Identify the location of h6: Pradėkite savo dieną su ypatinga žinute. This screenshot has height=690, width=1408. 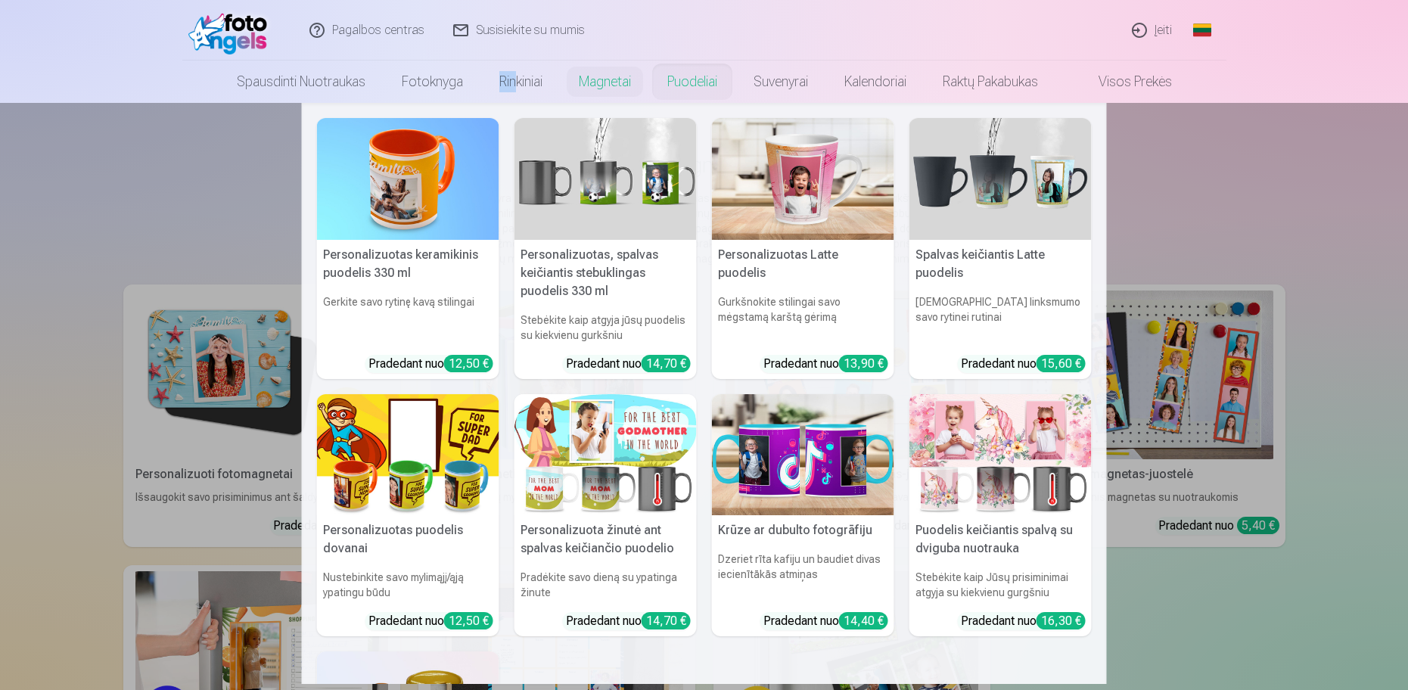
(605, 585).